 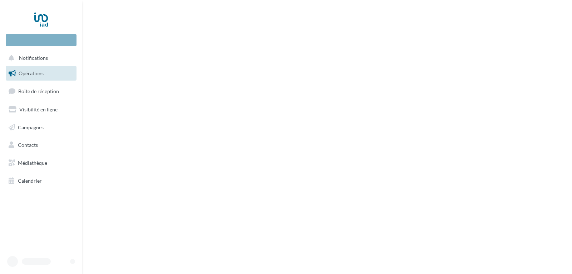 I want to click on a: Campagnes, so click(x=41, y=127).